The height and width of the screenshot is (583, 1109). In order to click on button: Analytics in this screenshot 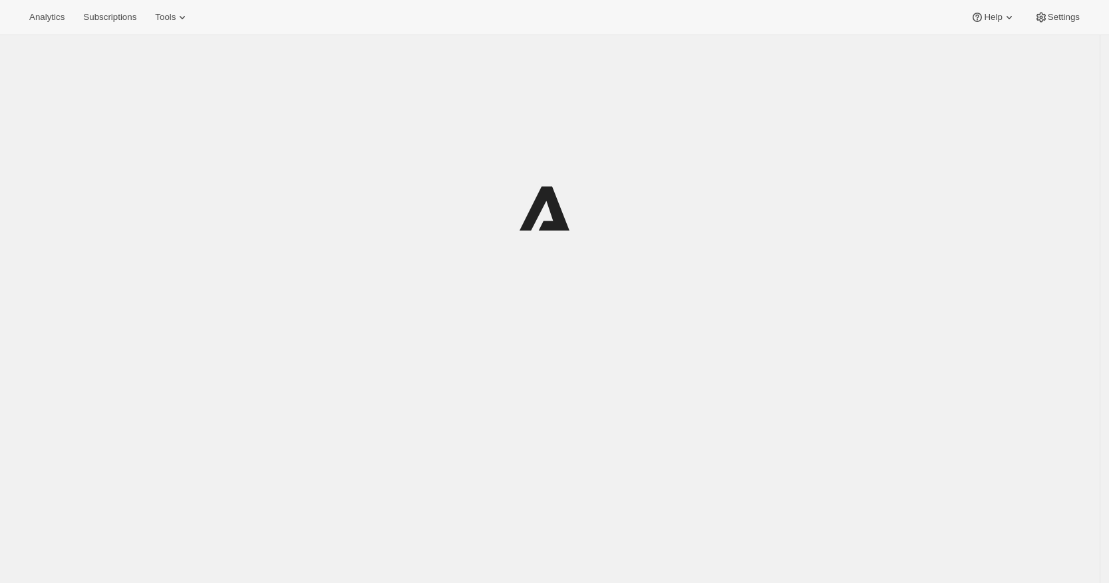, I will do `click(47, 17)`.